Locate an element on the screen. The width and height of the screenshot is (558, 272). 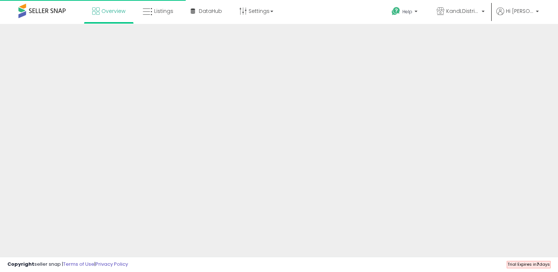
span: KandLDistribution LLC is located at coordinates (463, 11).